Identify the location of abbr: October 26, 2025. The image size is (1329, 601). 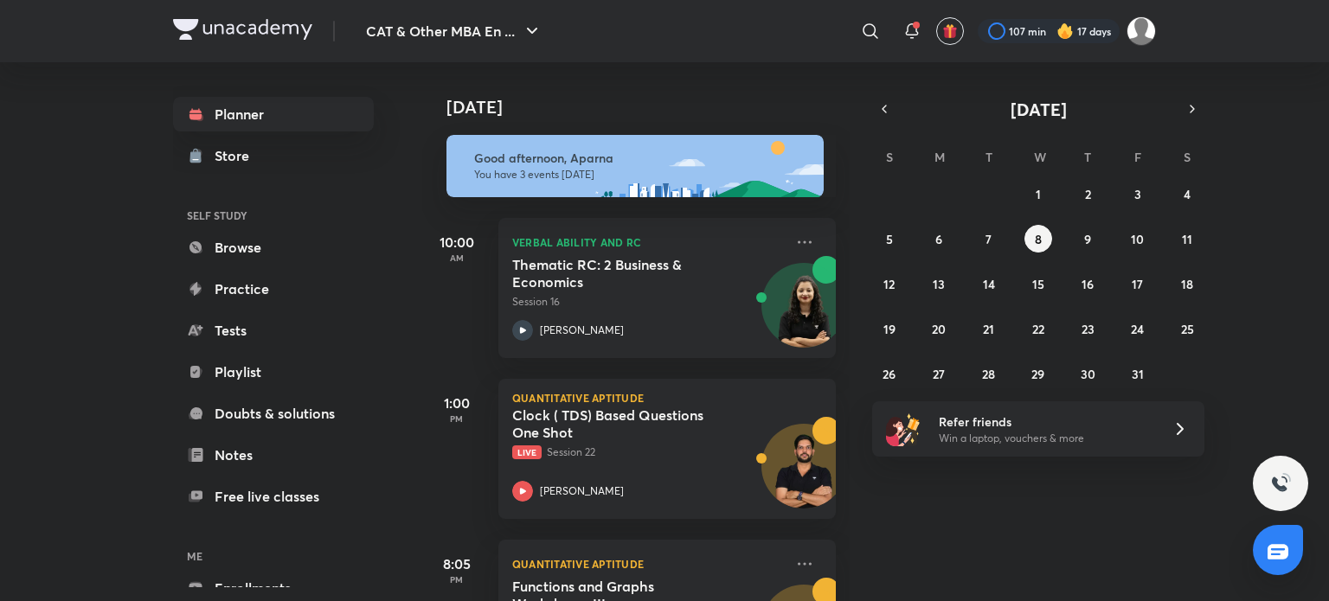
(889, 374).